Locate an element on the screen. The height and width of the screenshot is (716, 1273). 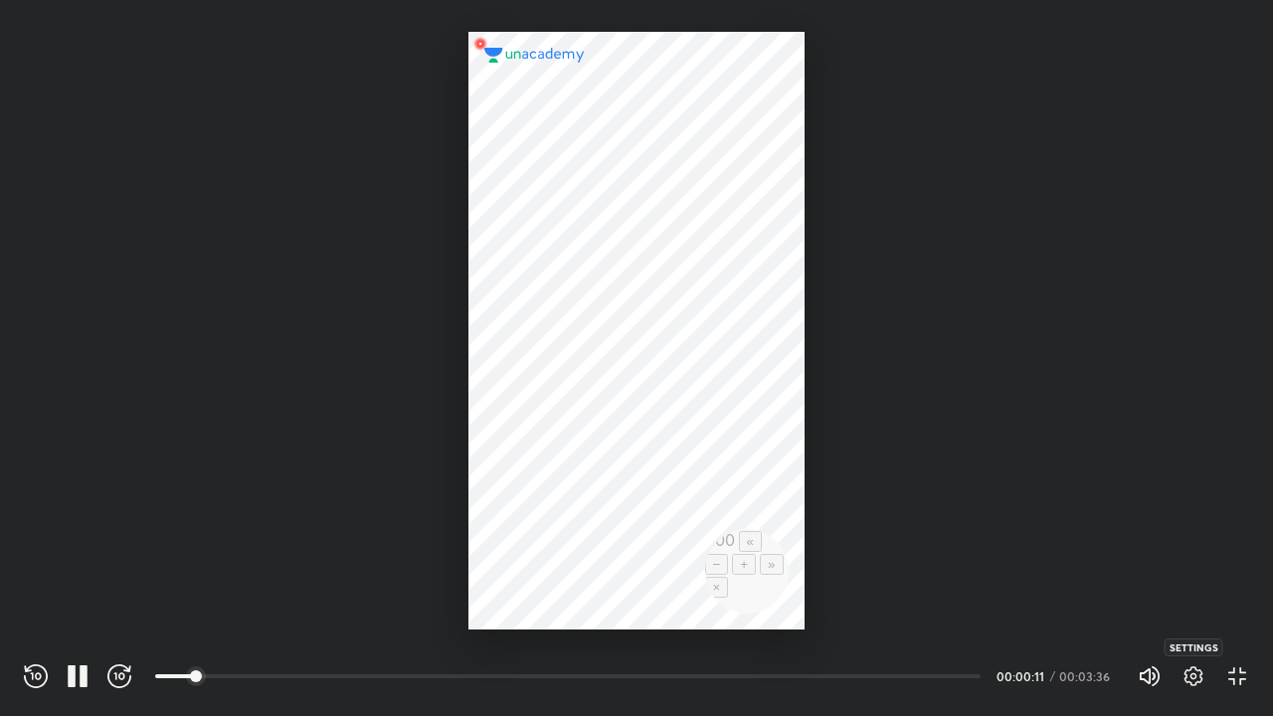
div: Settings is located at coordinates (1194, 648).